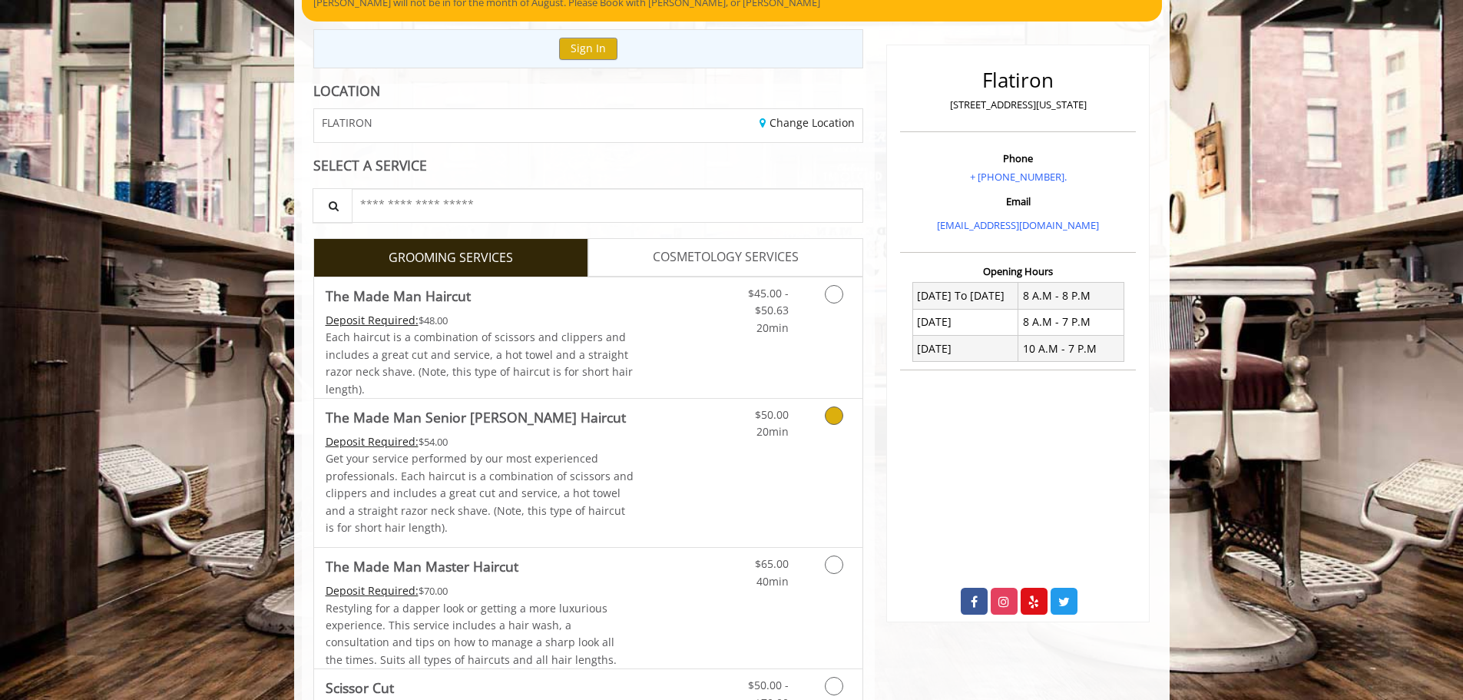  I want to click on div: $54.00, so click(480, 442).